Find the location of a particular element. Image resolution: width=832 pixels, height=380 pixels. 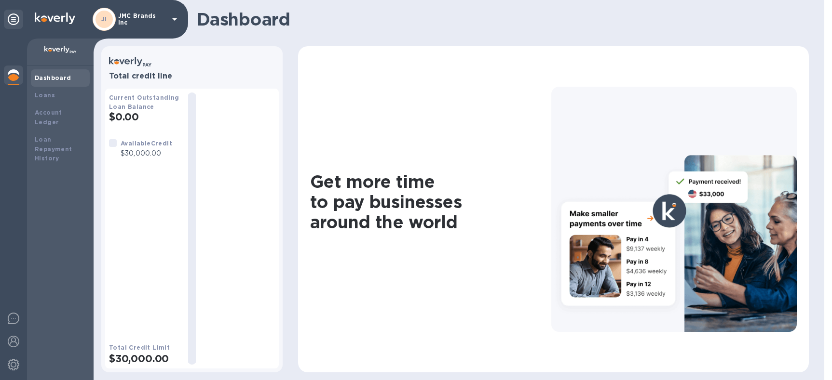

b: Total Credit Limit is located at coordinates (139, 348).